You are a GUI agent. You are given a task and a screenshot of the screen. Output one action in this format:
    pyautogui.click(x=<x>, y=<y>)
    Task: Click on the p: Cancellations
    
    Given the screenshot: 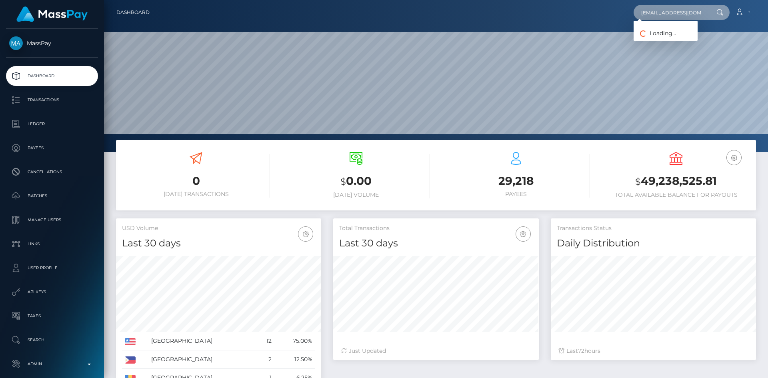 What is the action you would take?
    pyautogui.click(x=52, y=172)
    